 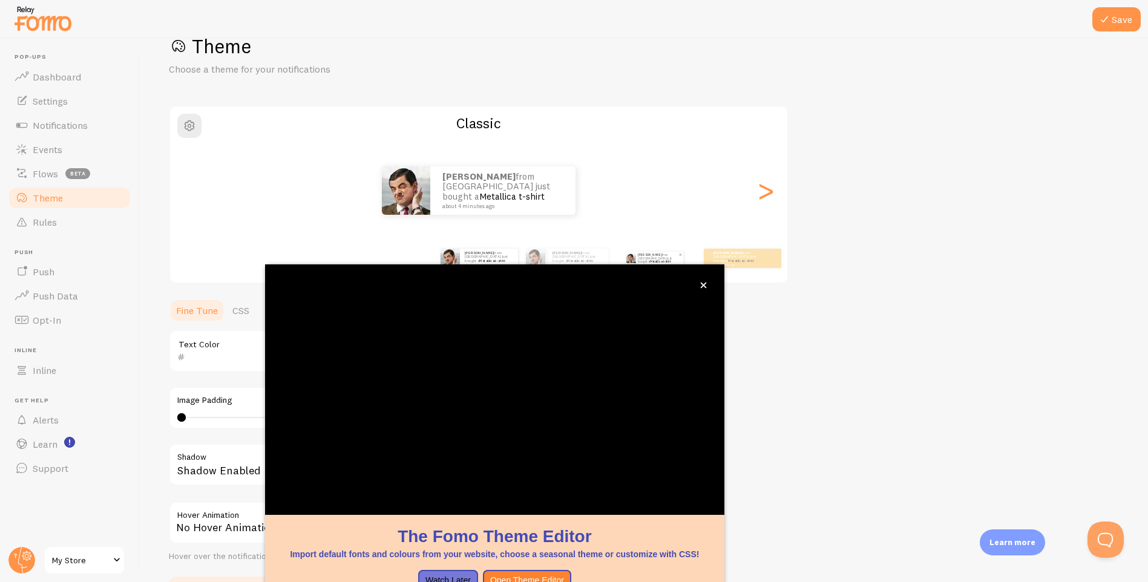 What do you see at coordinates (70, 469) in the screenshot?
I see `a: Support` at bounding box center [70, 469].